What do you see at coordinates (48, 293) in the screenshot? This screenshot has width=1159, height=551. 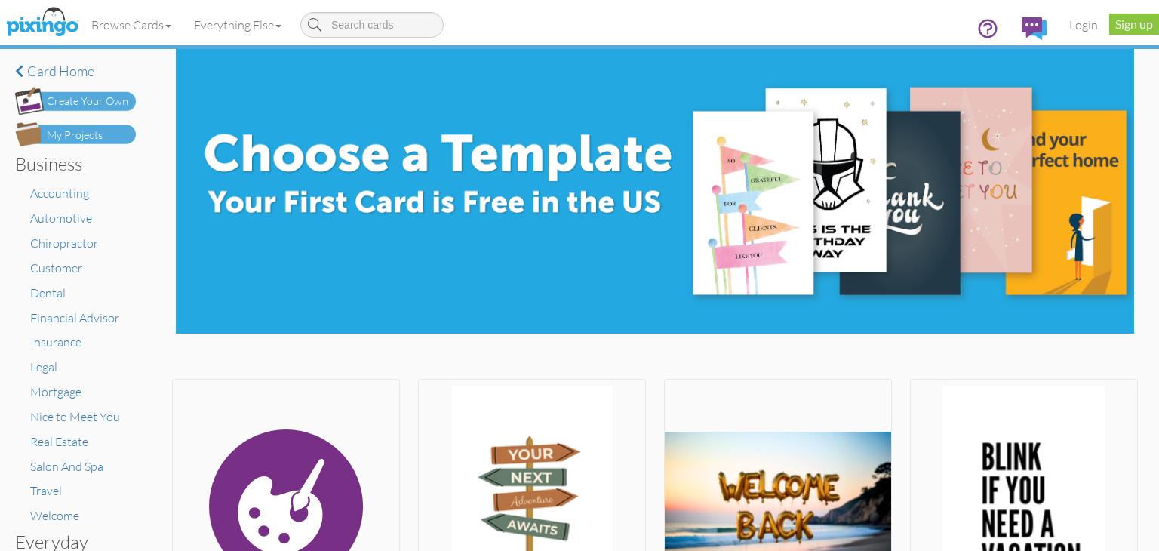 I see `a: Dental` at bounding box center [48, 293].